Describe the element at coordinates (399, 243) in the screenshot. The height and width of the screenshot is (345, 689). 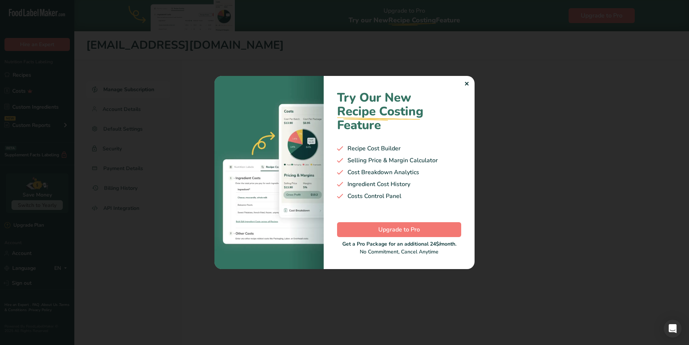
I see `div: Get a Pro Package for an additional 24$/month.` at that location.